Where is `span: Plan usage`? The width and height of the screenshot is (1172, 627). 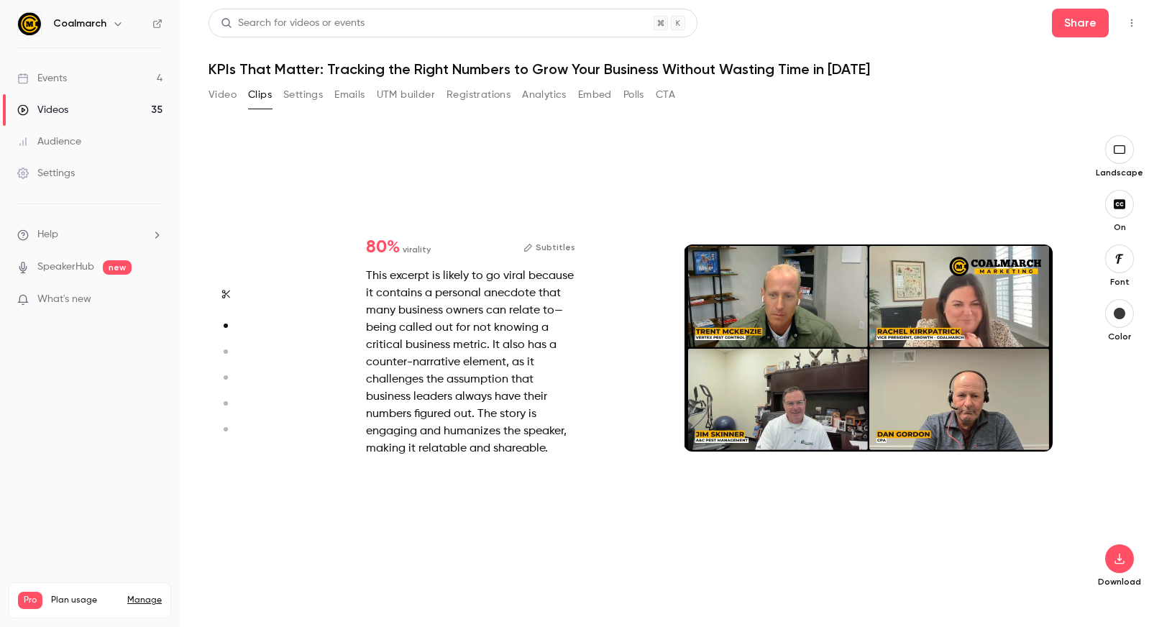
span: Plan usage is located at coordinates (85, 601).